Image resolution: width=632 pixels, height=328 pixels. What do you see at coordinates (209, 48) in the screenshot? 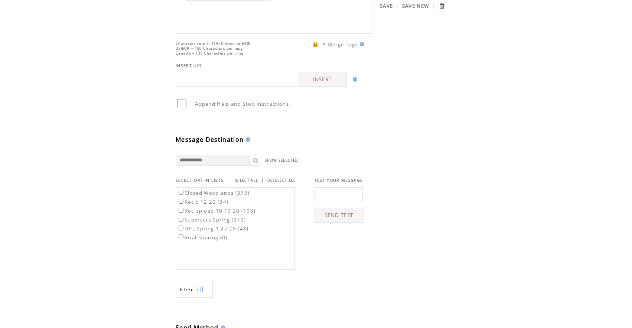
I see `span: US&UK = 160 Characters per msg` at bounding box center [209, 48].